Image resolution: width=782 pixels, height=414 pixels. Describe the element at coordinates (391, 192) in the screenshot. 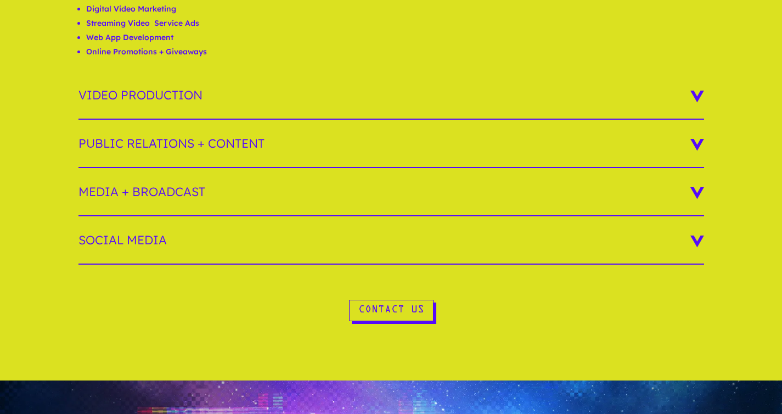

I see `h3: Media + Broadcast` at that location.